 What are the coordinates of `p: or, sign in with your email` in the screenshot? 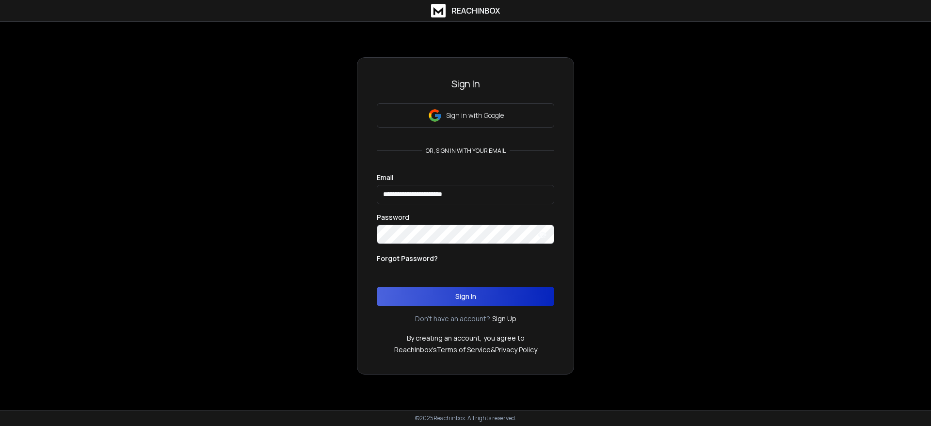 It's located at (465, 151).